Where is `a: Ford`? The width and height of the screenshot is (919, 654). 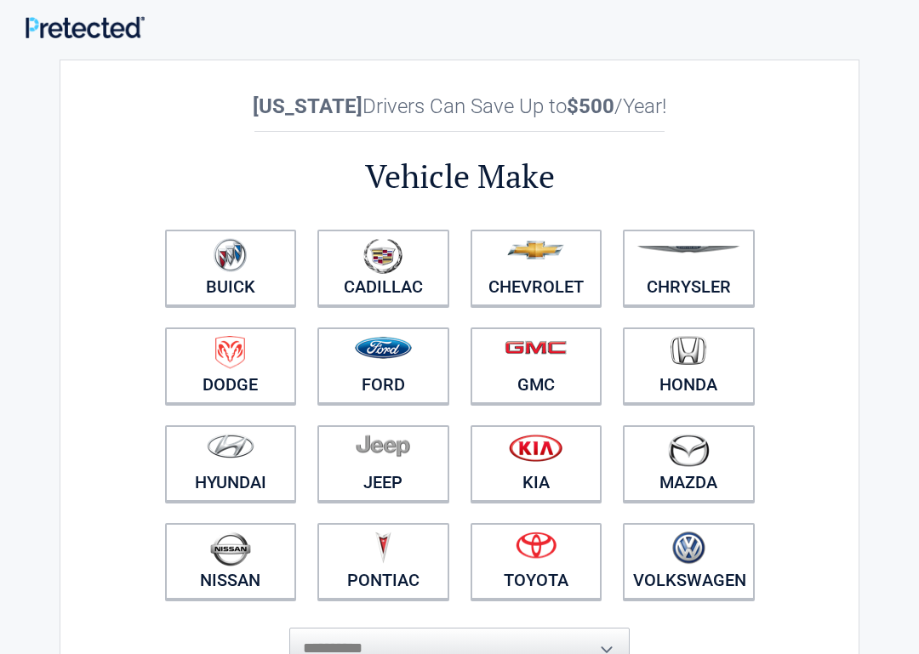
a: Ford is located at coordinates (383, 366).